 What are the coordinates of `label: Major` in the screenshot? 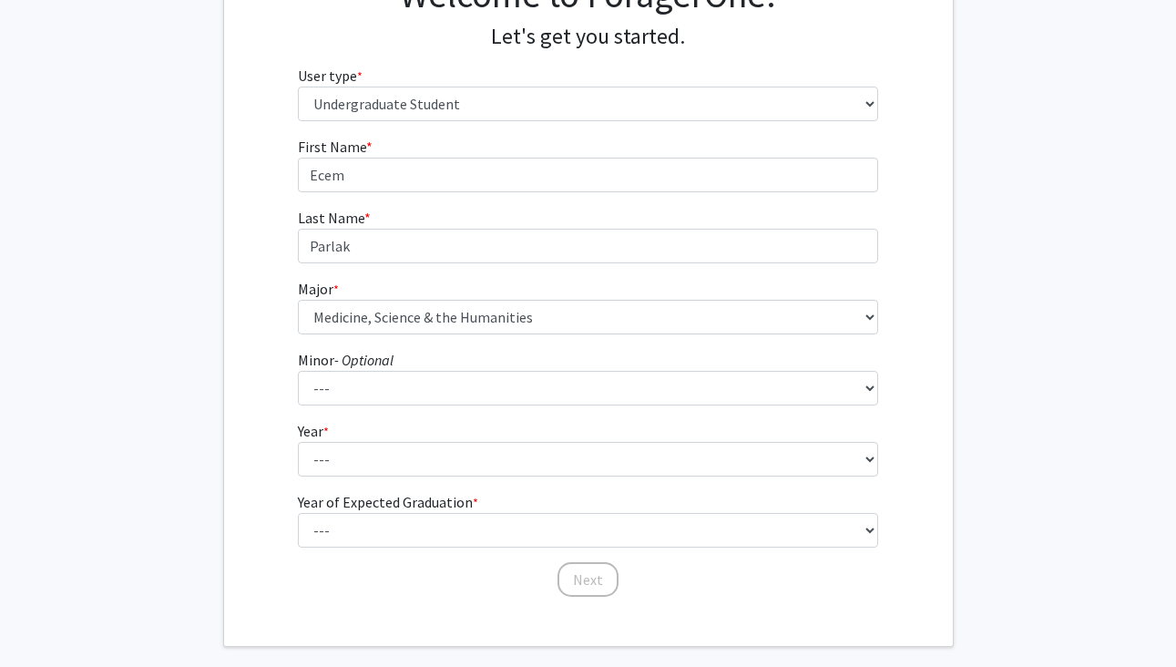 It's located at (318, 289).